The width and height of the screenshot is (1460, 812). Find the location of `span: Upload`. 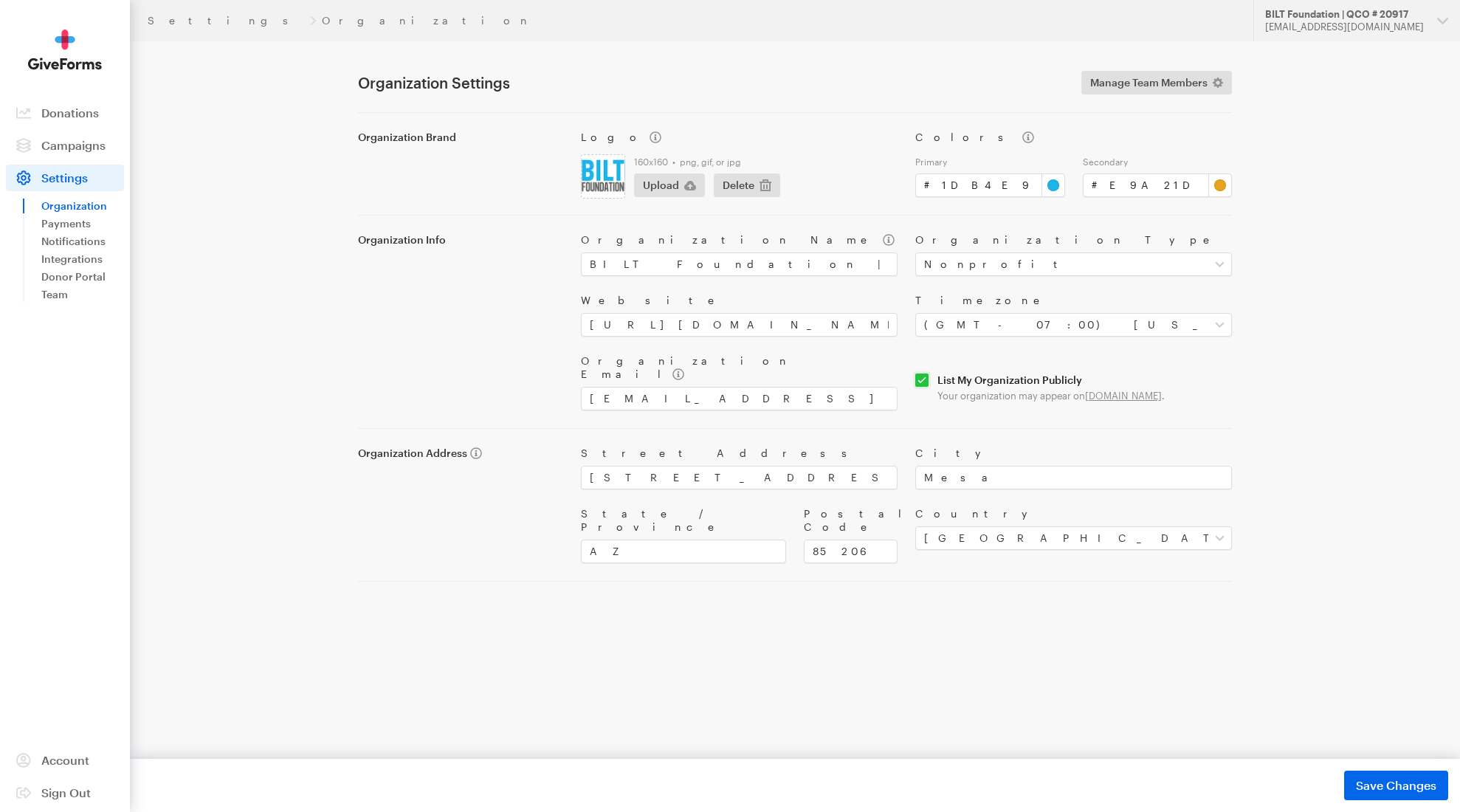

span: Upload is located at coordinates (661, 185).